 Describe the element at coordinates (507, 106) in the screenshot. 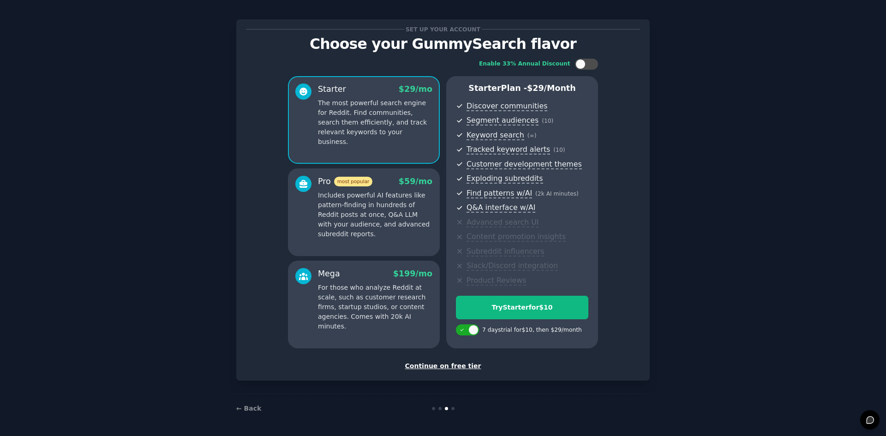

I see `span: Discover communities` at that location.